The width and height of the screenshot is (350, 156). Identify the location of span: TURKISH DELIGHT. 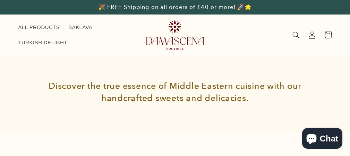
(43, 43).